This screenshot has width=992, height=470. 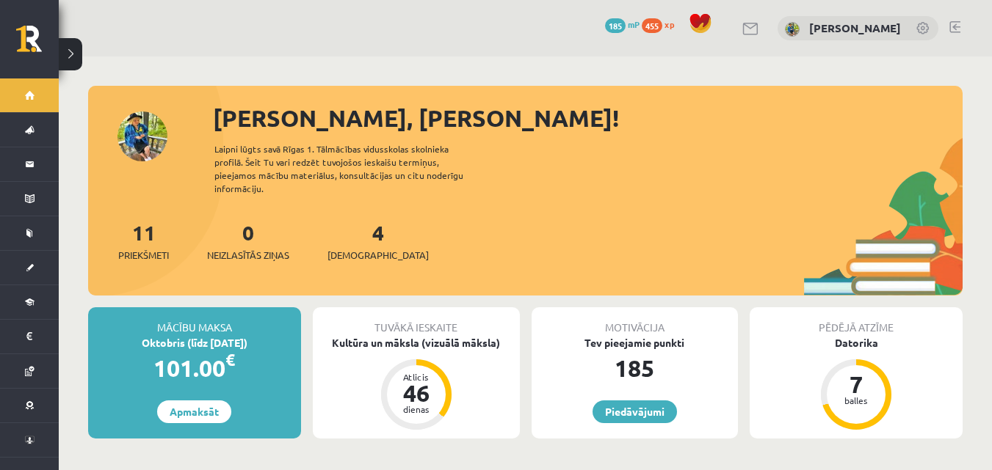 What do you see at coordinates (856, 321) in the screenshot?
I see `div: Pēdējā atzīme` at bounding box center [856, 321].